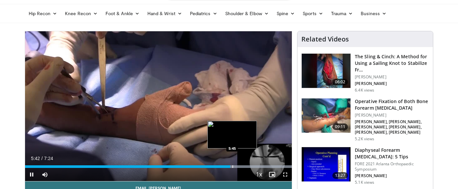  I want to click on span: 13:27, so click(340, 176).